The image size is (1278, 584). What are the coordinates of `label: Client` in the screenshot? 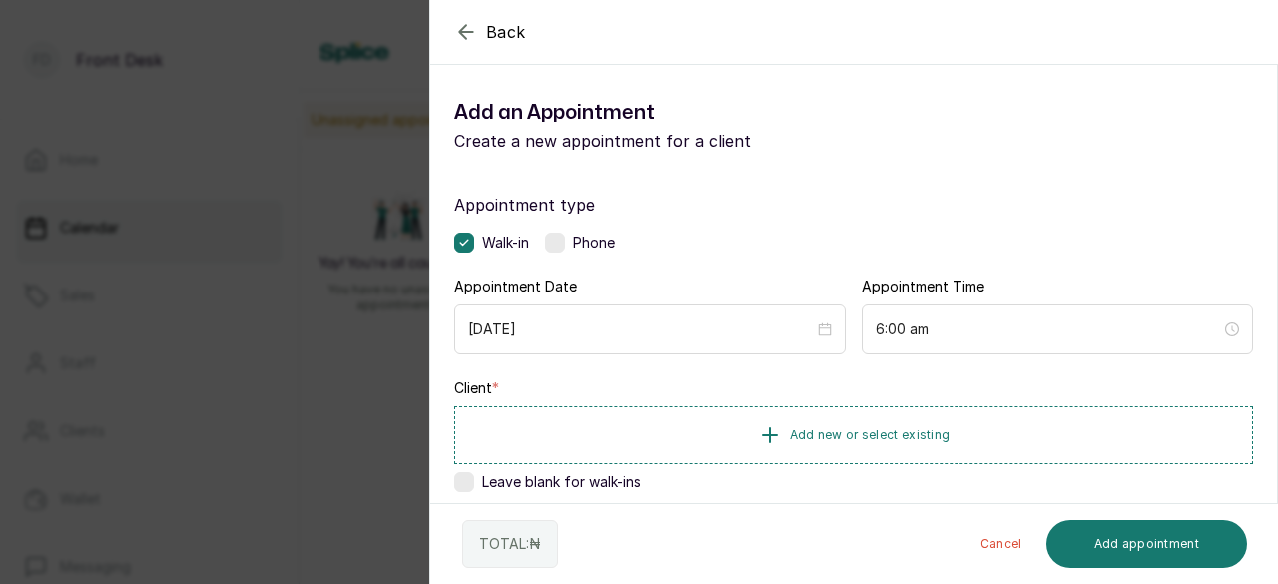 It's located at (476, 388).